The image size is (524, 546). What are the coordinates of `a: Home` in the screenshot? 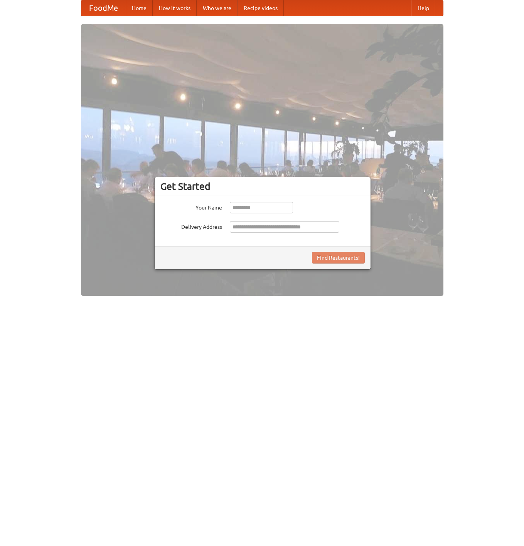 It's located at (139, 8).